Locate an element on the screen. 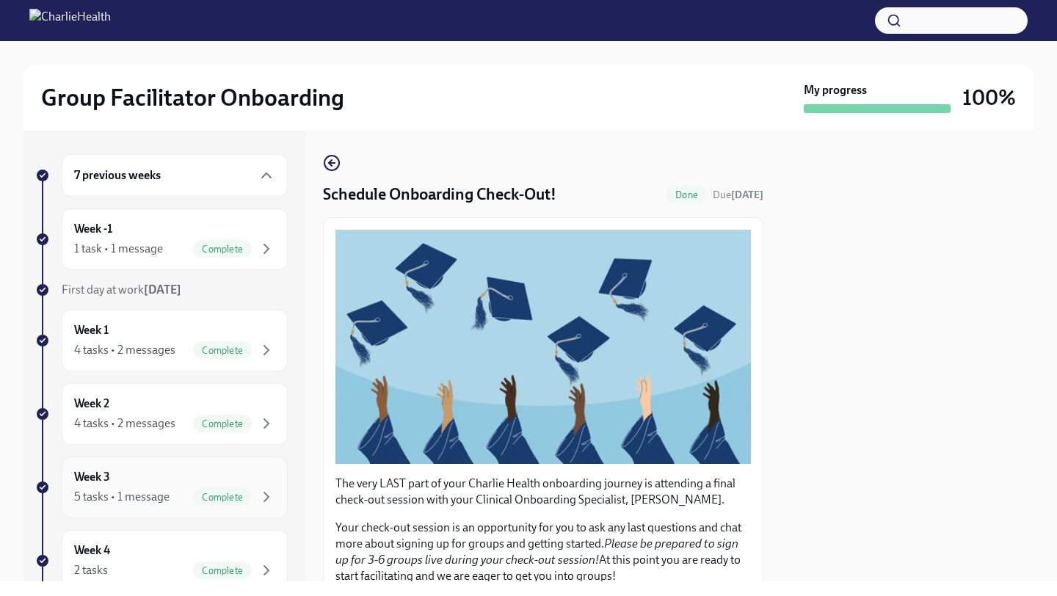 This screenshot has height=596, width=1057. a: Week -11 task • 1 messageComplete is located at coordinates (162, 239).